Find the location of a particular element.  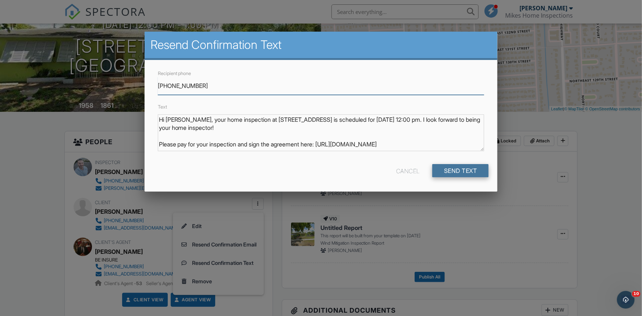

span: 10 is located at coordinates (637, 294).